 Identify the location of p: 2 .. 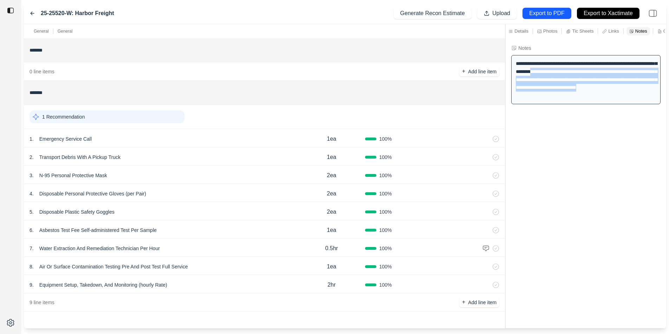
(32, 157).